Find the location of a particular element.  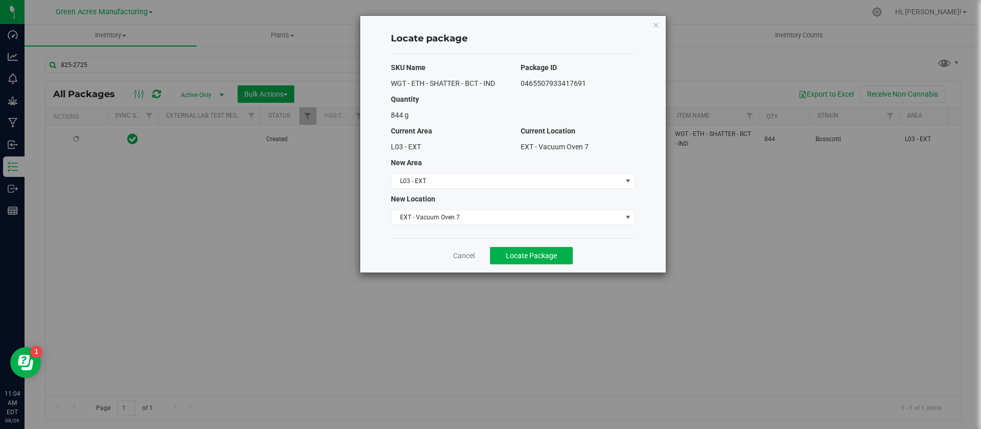

span: SKU Name is located at coordinates (408, 67).